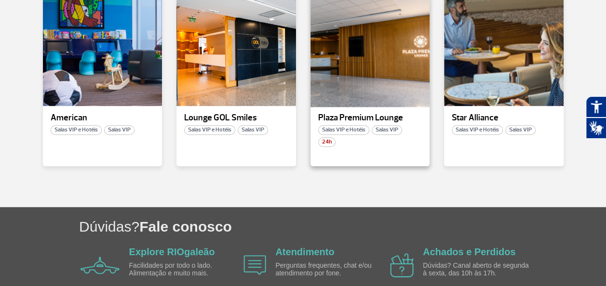 This screenshot has width=606, height=286. What do you see at coordinates (103, 118) in the screenshot?
I see `p: American` at bounding box center [103, 118].